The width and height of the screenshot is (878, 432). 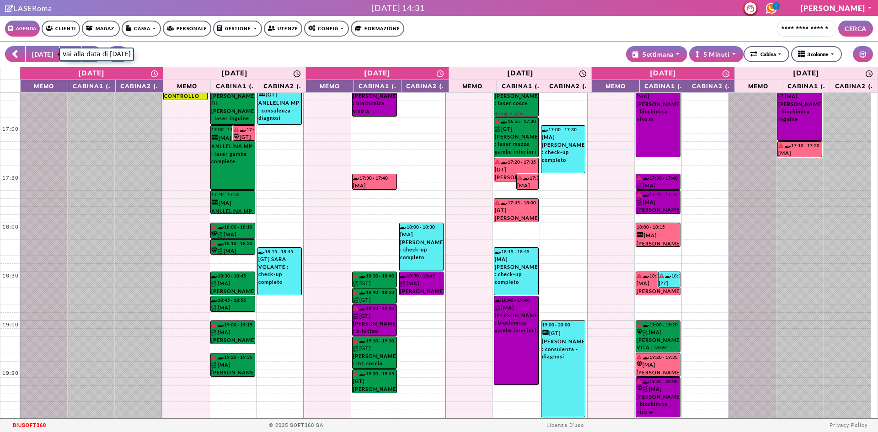 What do you see at coordinates (516, 203) in the screenshot?
I see `div: 17:45 - 18:00` at bounding box center [516, 203].